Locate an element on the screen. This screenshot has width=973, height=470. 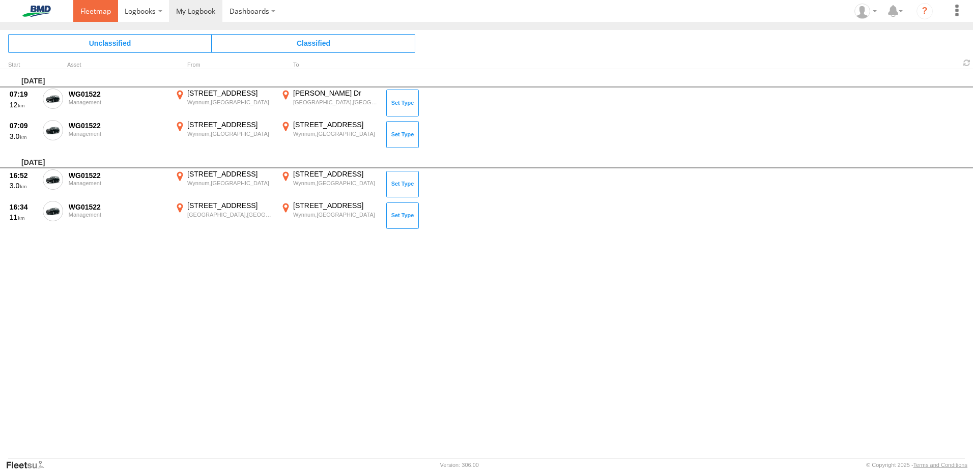
div: To is located at coordinates (330, 65).